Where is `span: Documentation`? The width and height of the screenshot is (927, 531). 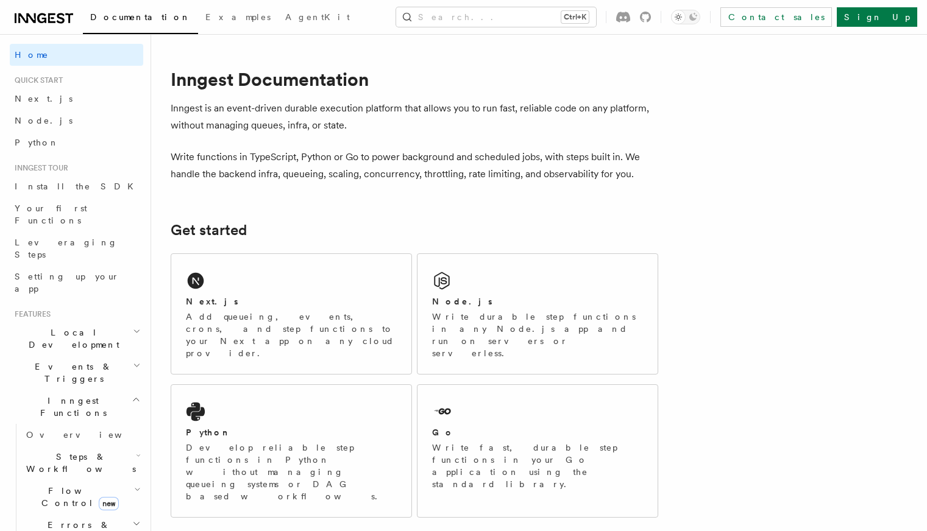
span: Documentation is located at coordinates (140, 17).